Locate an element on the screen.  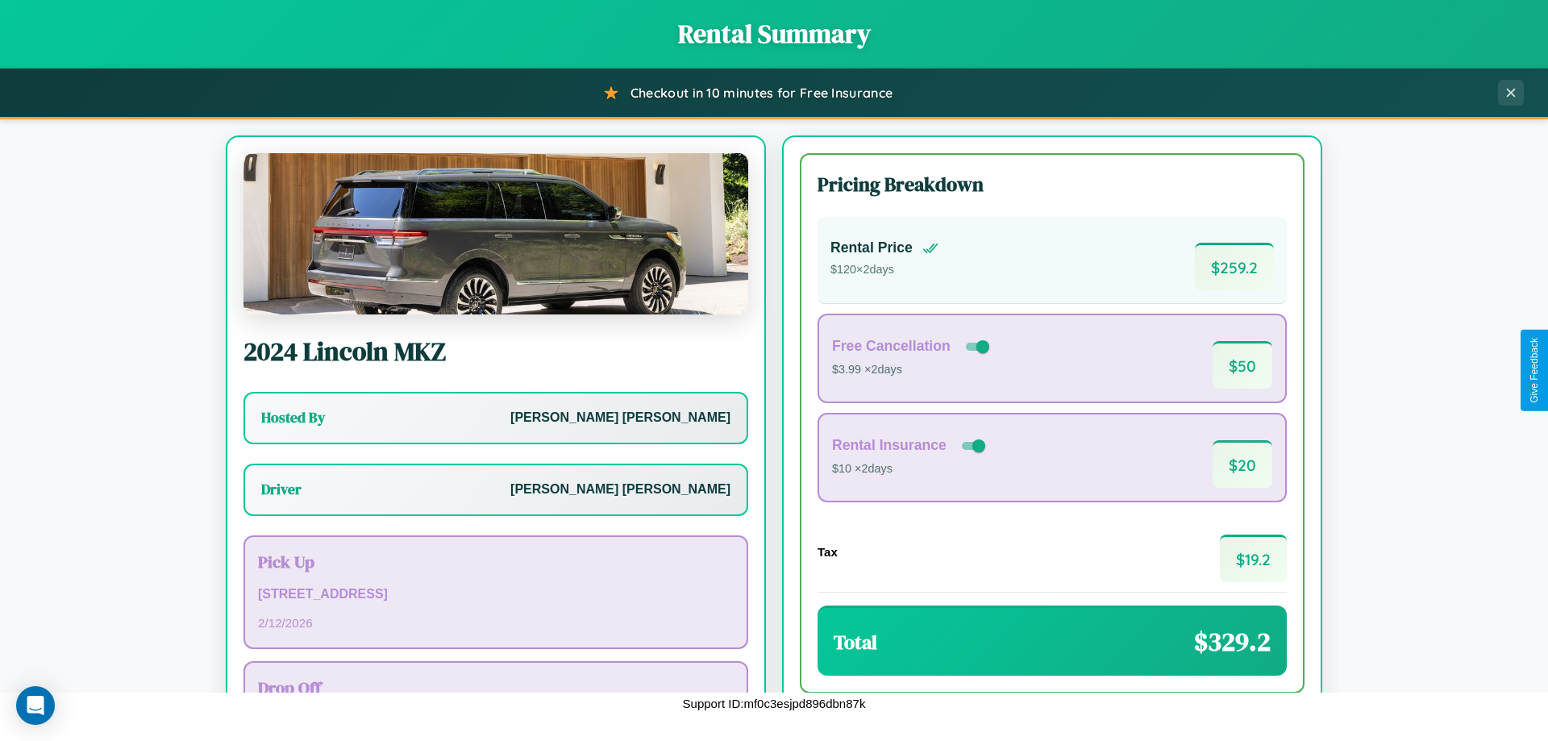
img: Lincoln MKZ is located at coordinates (496, 234).